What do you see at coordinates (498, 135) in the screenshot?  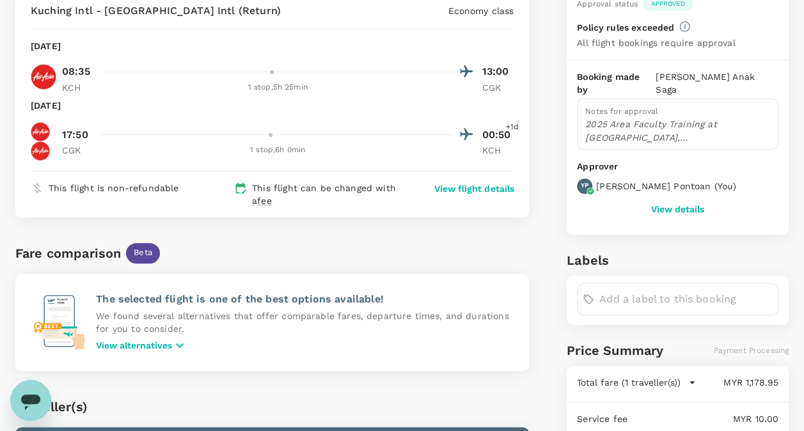 I see `p: 00:50` at bounding box center [498, 135].